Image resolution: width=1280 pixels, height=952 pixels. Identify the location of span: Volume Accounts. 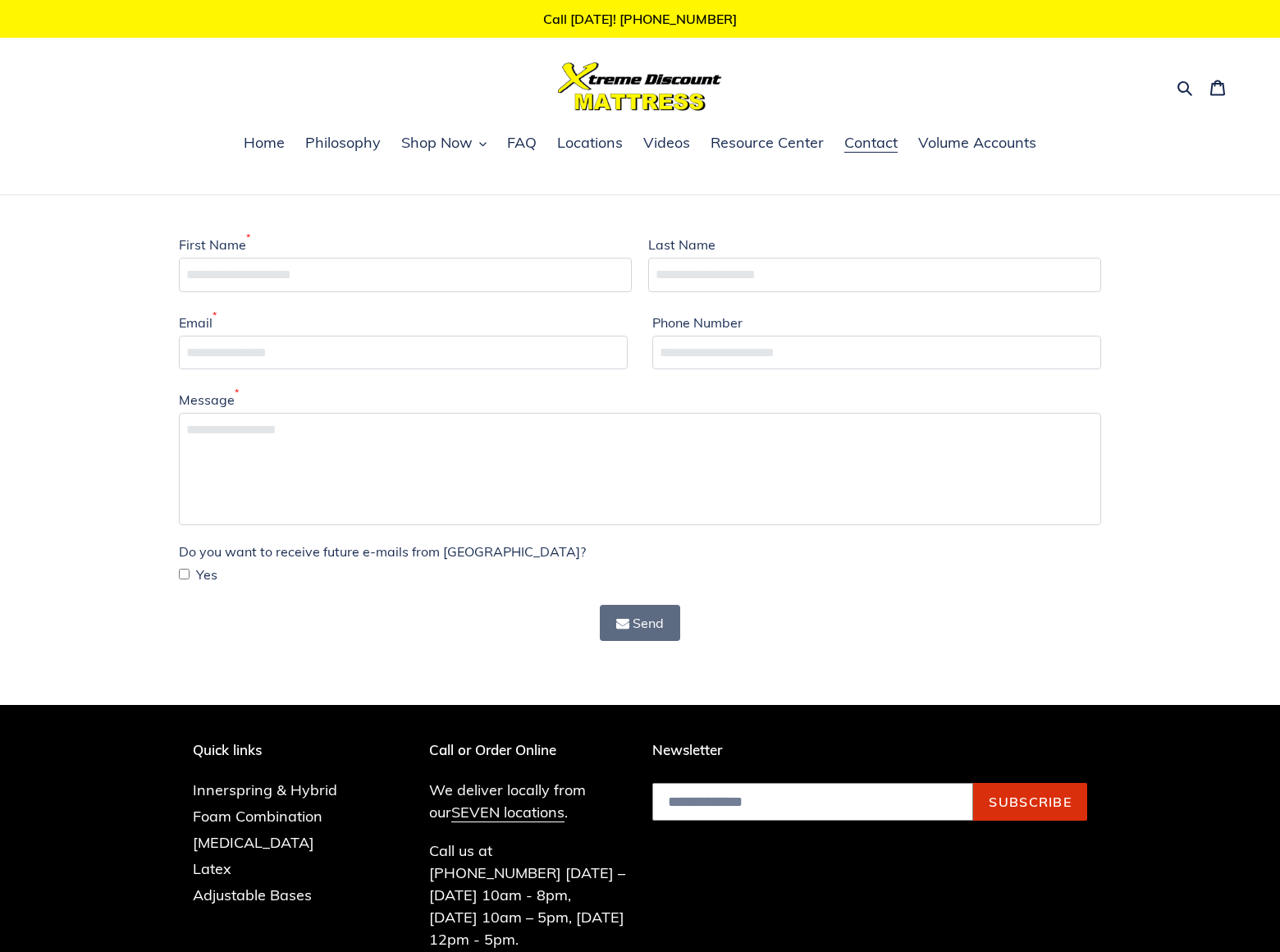
(978, 143).